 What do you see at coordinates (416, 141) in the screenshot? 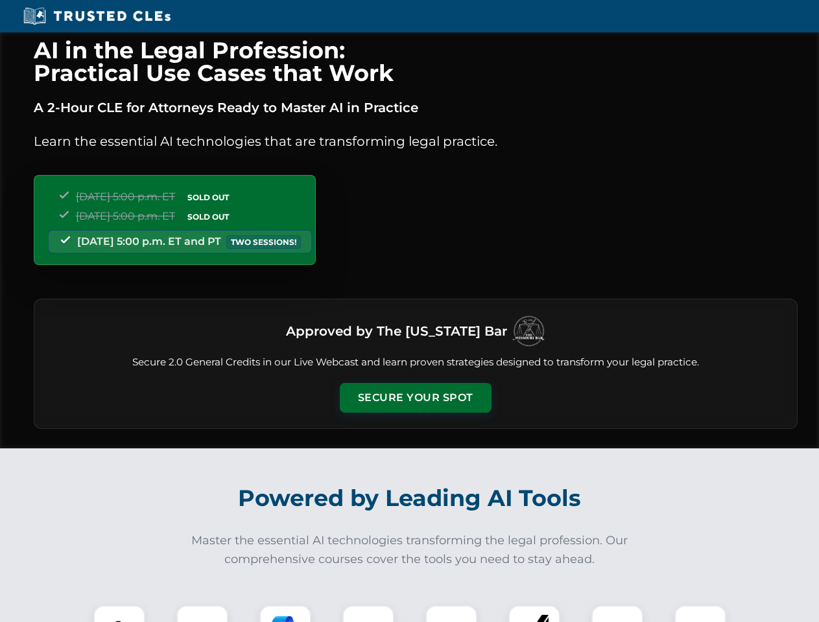
I see `p: Learn the essential AI technologies that are transforming legal practice.` at bounding box center [416, 141].